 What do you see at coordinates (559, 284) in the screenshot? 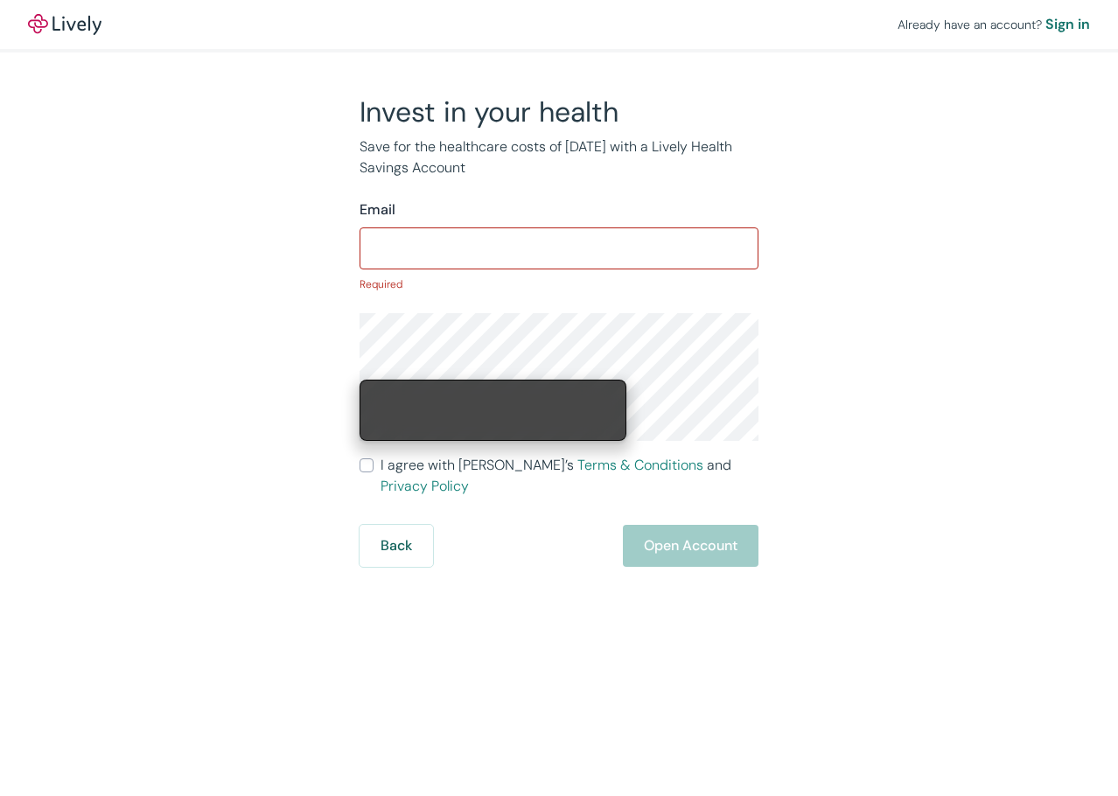
I see `p: Required` at bounding box center [559, 284].